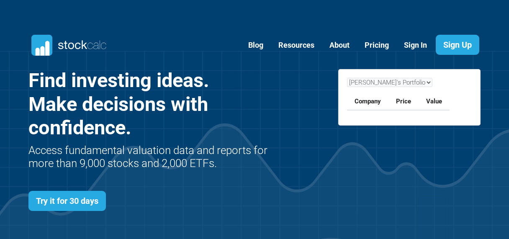 This screenshot has height=239, width=509. Describe the element at coordinates (377, 45) in the screenshot. I see `a: Pricing` at that location.